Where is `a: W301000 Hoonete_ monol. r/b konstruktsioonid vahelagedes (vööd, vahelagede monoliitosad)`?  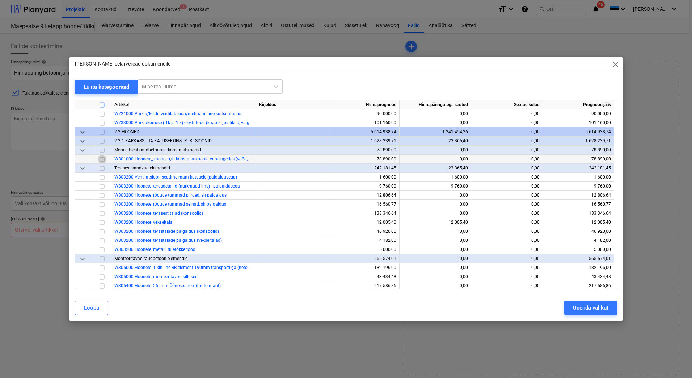
a: W301000 Hoonete_ monol. r/b konstruktsioonid vahelagedes (vööd, vahelagede monoliitosad) is located at coordinates (207, 159).